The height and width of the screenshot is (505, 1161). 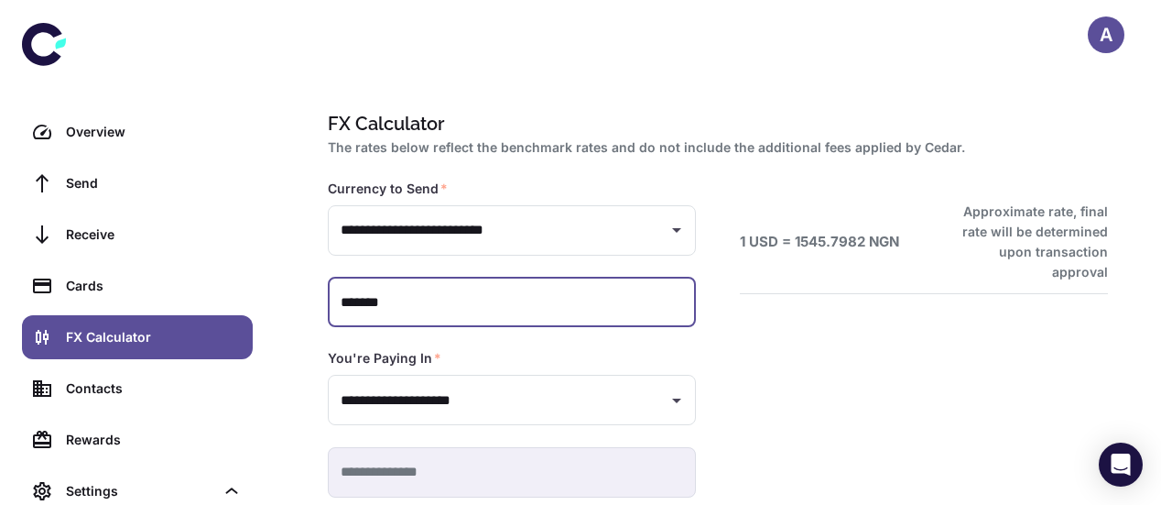 I want to click on a: Receive, so click(x=137, y=234).